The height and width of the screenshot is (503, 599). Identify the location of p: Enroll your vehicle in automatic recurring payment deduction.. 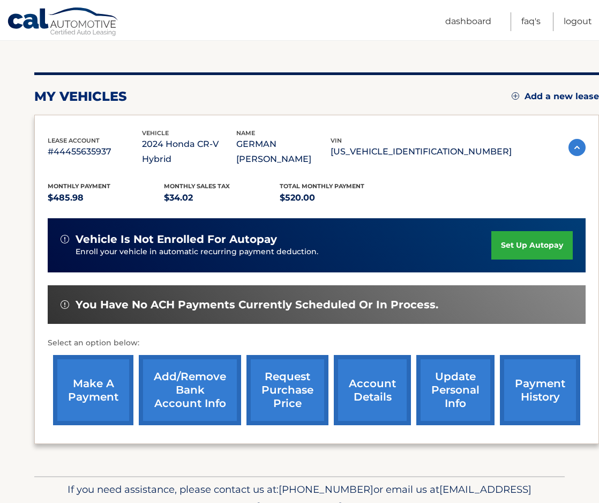
(284, 252).